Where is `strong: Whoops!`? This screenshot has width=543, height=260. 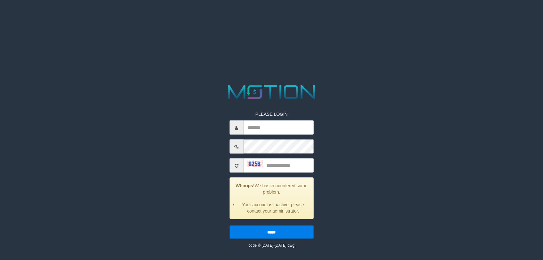
strong: Whoops! is located at coordinates (245, 186).